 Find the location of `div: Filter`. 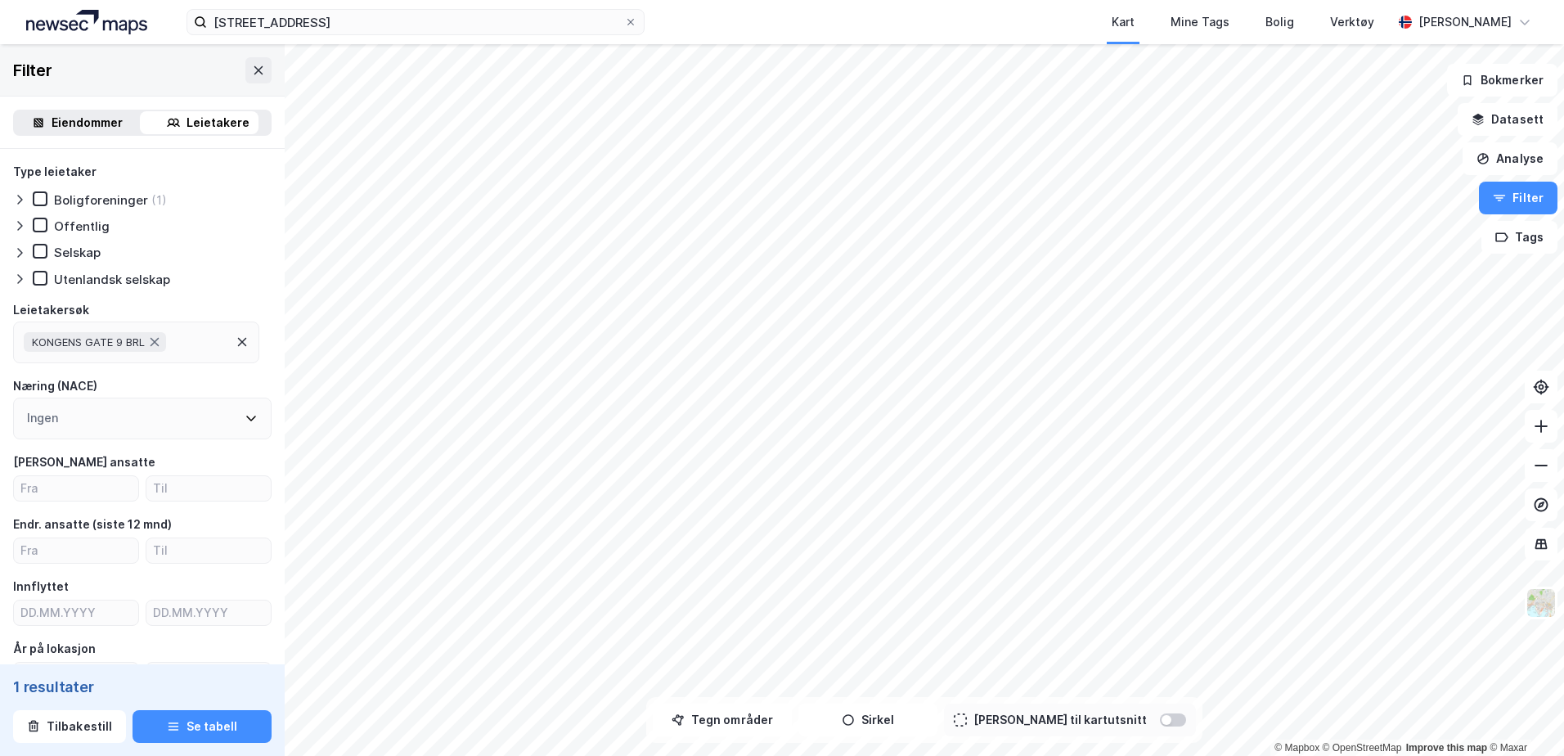

div: Filter is located at coordinates (33, 70).